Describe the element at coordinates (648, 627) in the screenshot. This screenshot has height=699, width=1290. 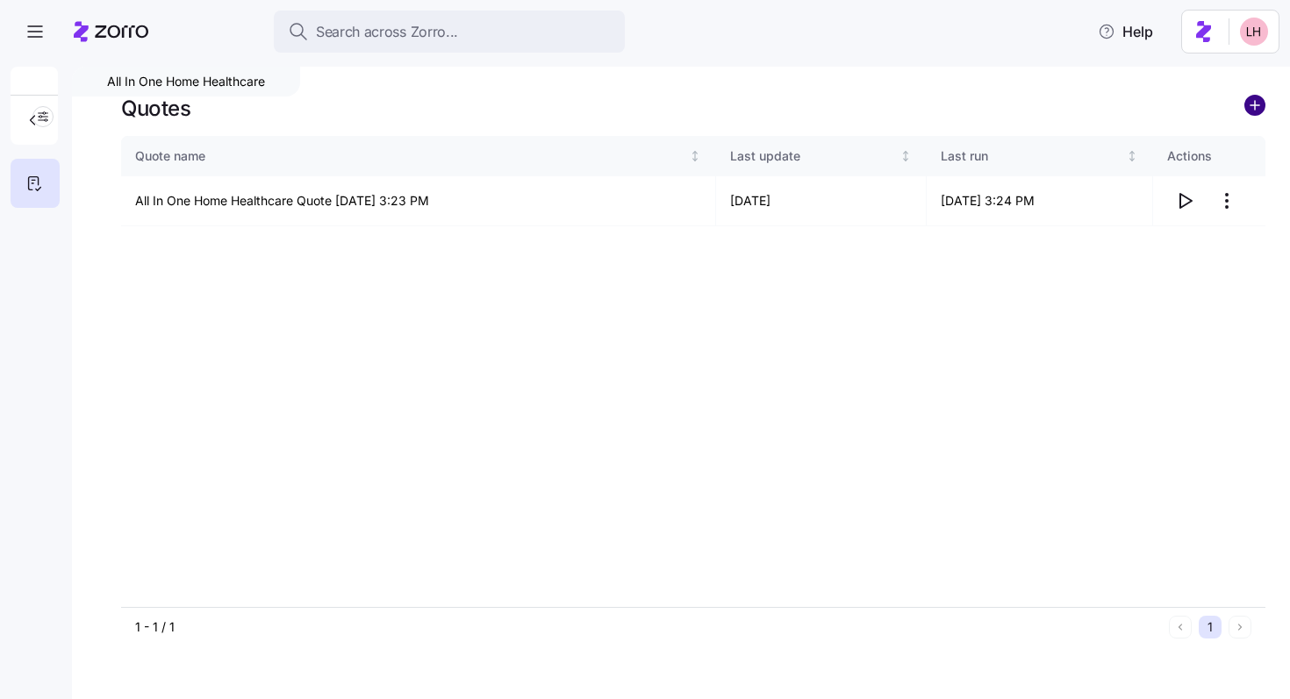
I see `div: 1 - 1 / 1` at that location.